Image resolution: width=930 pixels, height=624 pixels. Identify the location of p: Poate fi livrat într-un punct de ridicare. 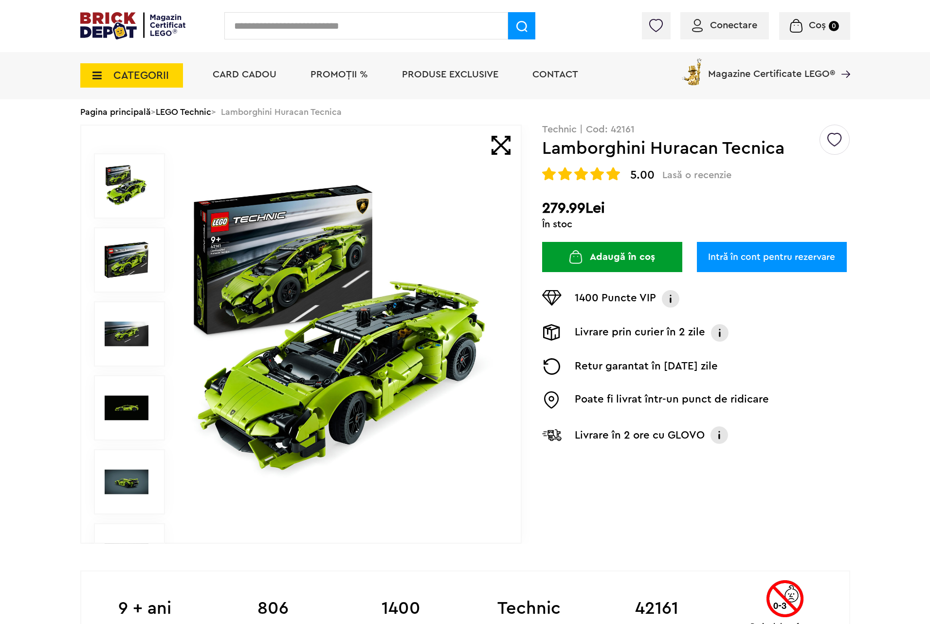
(672, 400).